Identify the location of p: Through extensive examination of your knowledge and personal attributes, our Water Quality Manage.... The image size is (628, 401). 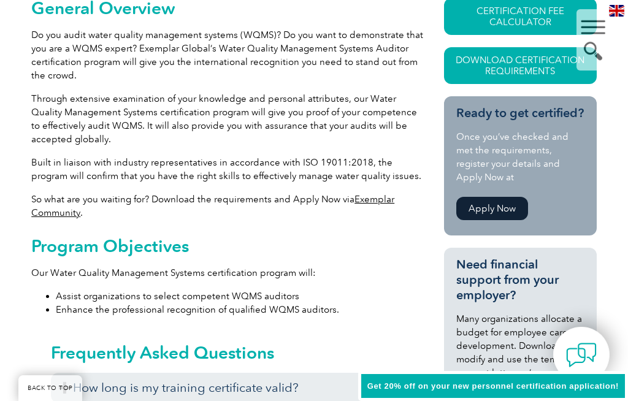
(229, 119).